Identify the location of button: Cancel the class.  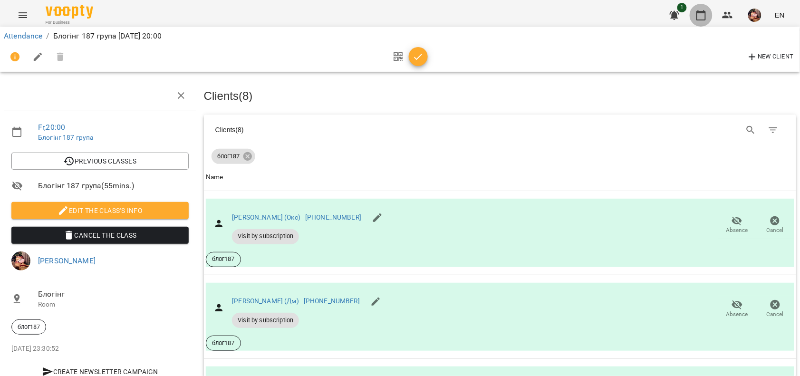
(100, 235).